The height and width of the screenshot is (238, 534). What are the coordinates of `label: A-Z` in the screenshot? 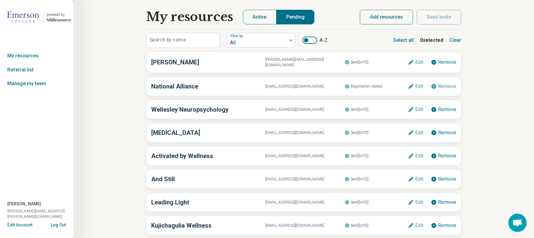 It's located at (315, 40).